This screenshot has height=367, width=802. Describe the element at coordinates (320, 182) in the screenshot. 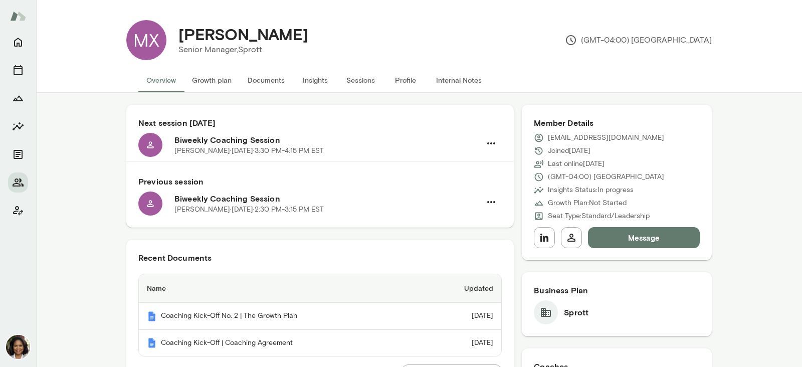

I see `h6: Previous session` at that location.